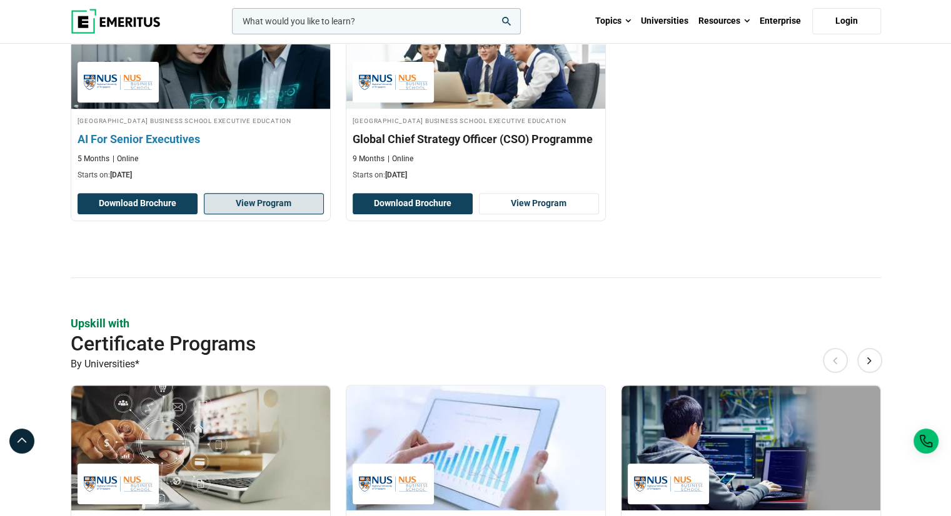 The width and height of the screenshot is (951, 516). I want to click on button: Previous, so click(835, 360).